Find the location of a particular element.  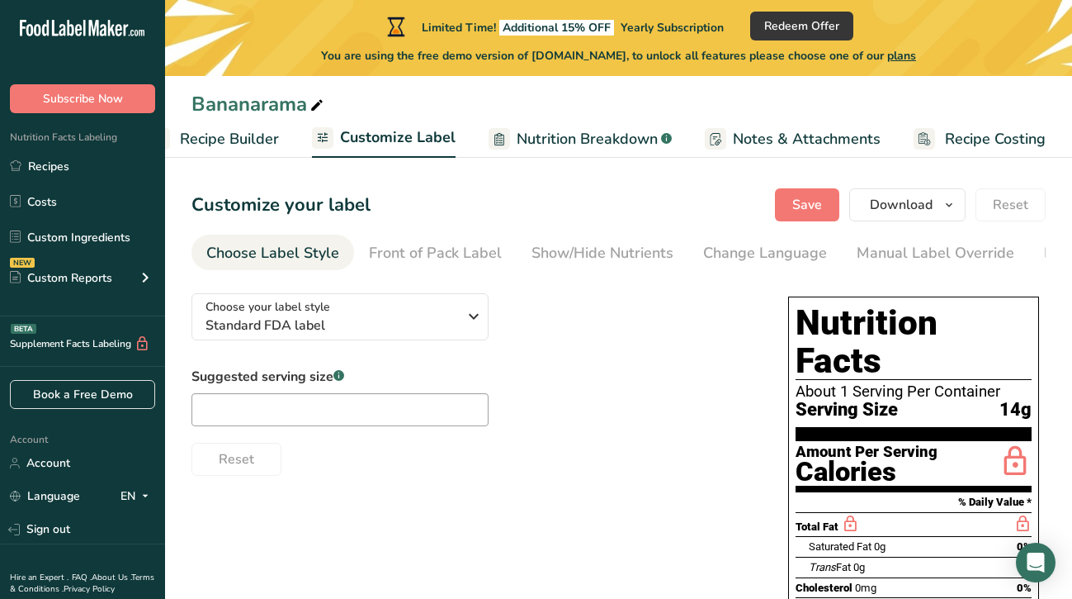

div: Bananarama is located at coordinates (259, 104).